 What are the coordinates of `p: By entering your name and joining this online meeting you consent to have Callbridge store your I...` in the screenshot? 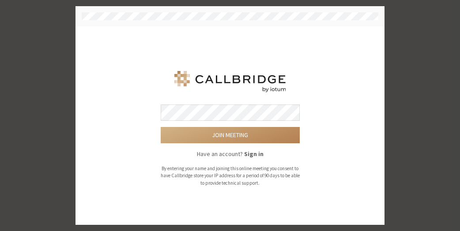 It's located at (230, 176).